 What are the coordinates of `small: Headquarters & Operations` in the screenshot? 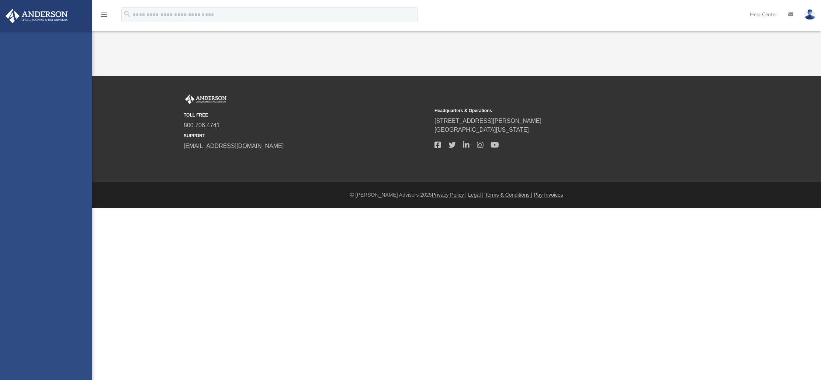 It's located at (557, 111).